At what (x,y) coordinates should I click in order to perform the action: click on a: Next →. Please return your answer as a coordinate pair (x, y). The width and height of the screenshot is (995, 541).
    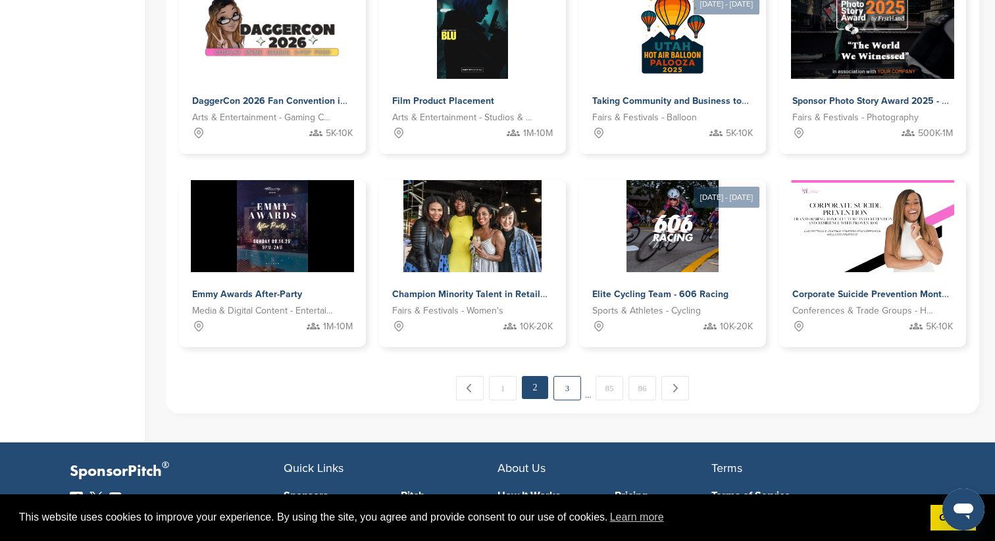
    Looking at the image, I should click on (675, 388).